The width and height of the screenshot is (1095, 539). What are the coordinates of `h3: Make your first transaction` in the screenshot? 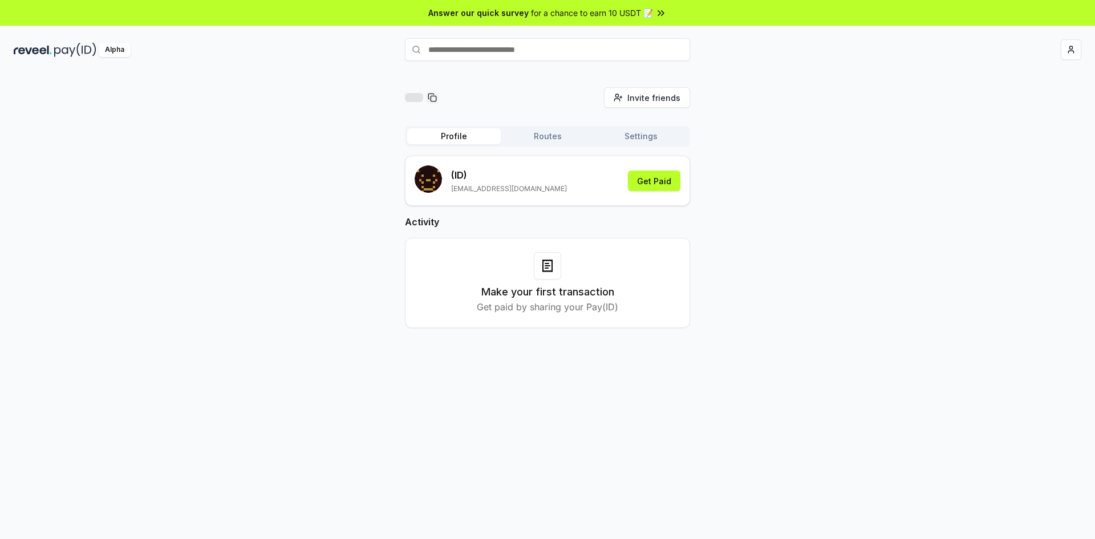 It's located at (548, 292).